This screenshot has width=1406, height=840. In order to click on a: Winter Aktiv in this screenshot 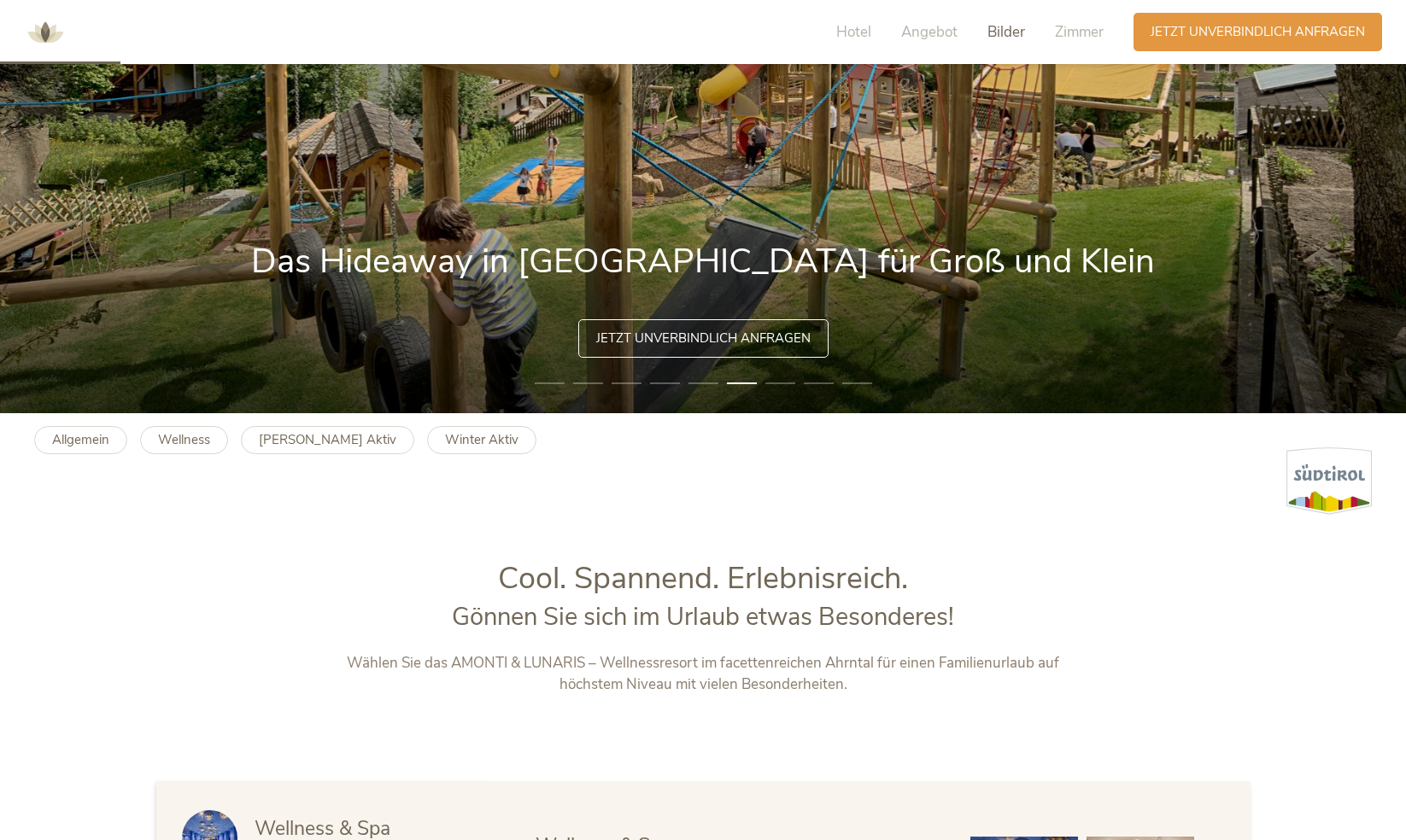, I will do `click(482, 440)`.